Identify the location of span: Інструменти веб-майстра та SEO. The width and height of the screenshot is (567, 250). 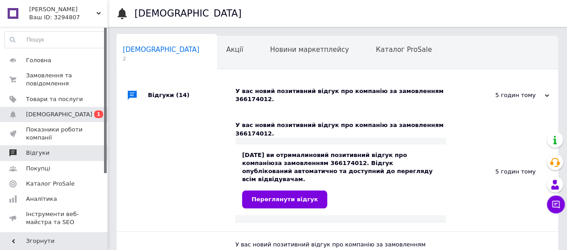
(54, 219).